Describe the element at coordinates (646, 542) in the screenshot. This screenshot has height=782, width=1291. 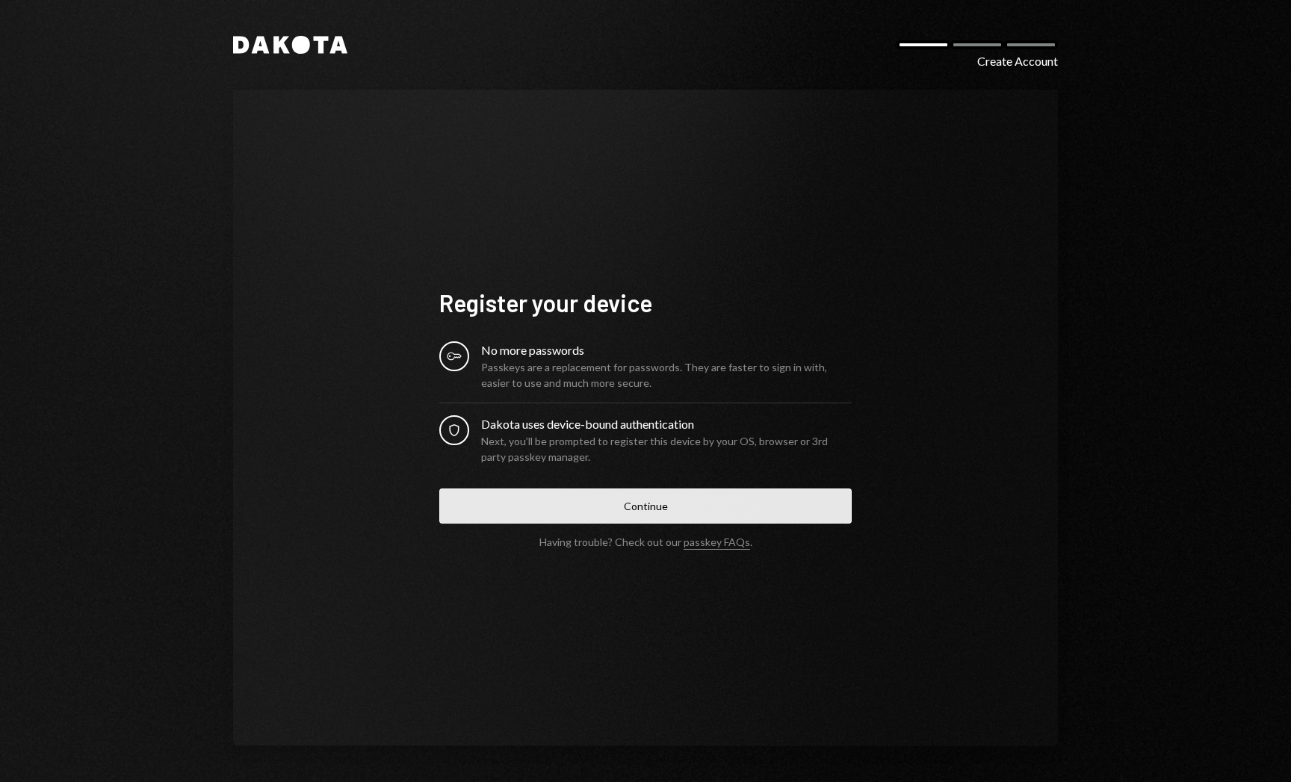
I see `div: Having trouble? Check out our .` at that location.